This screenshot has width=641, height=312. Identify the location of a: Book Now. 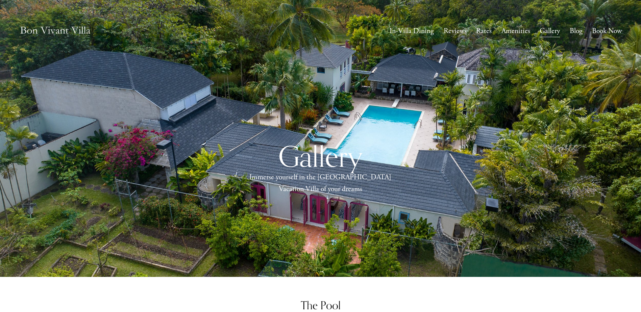
(607, 31).